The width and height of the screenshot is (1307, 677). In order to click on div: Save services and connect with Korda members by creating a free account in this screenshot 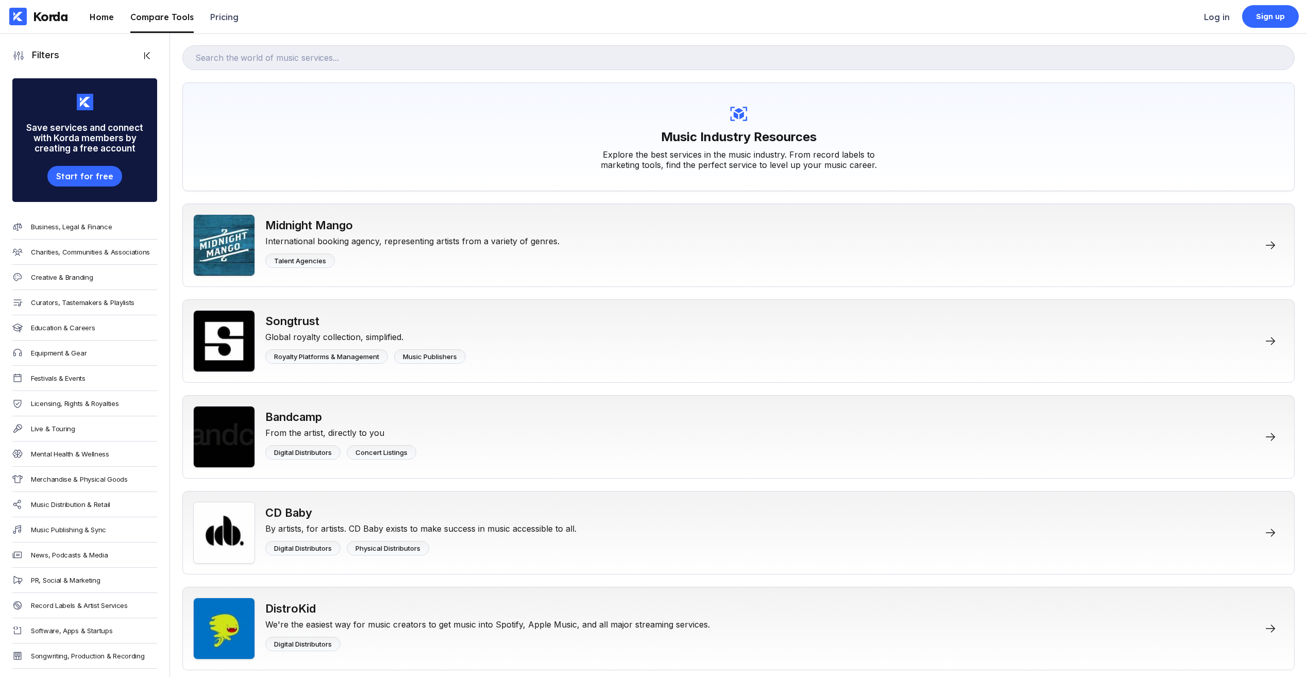, I will do `click(85, 138)`.